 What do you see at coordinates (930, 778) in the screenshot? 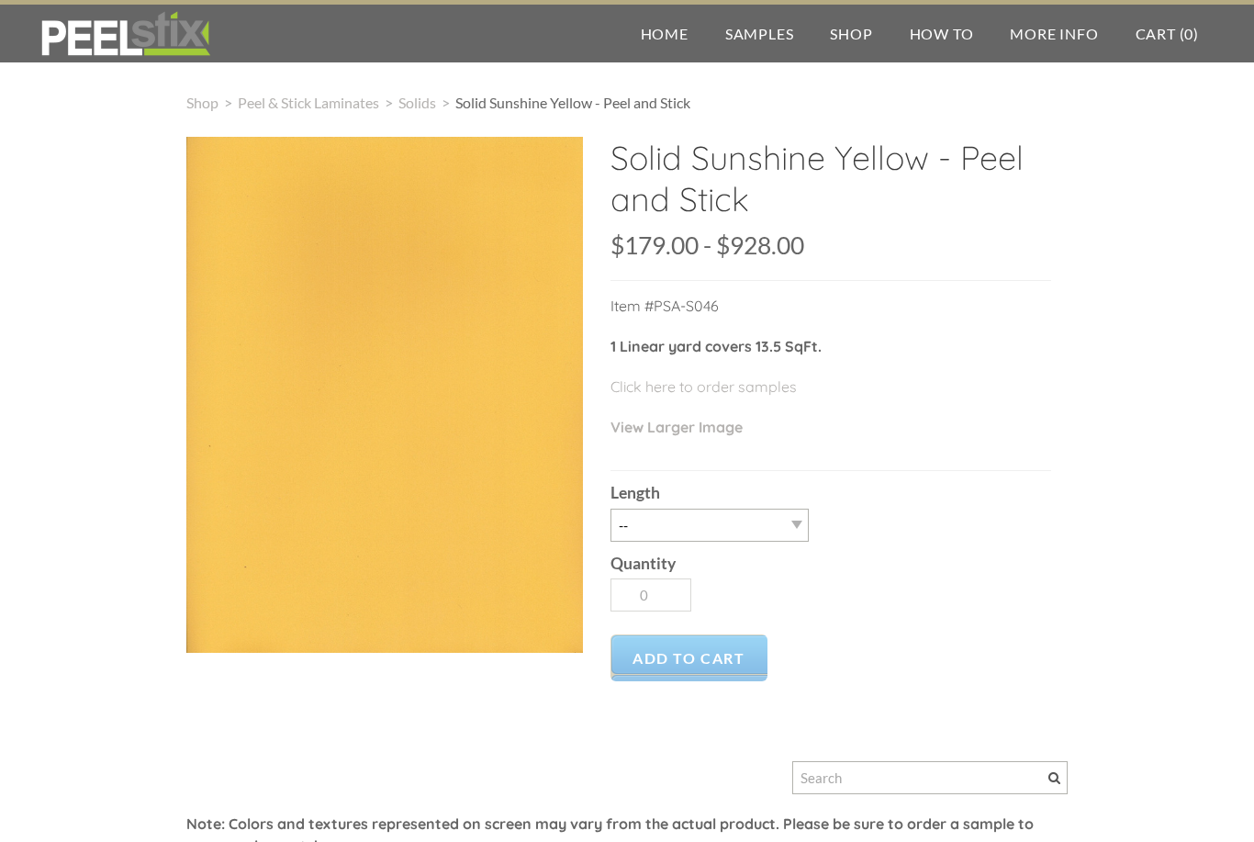
I see `input: Search` at bounding box center [930, 778].